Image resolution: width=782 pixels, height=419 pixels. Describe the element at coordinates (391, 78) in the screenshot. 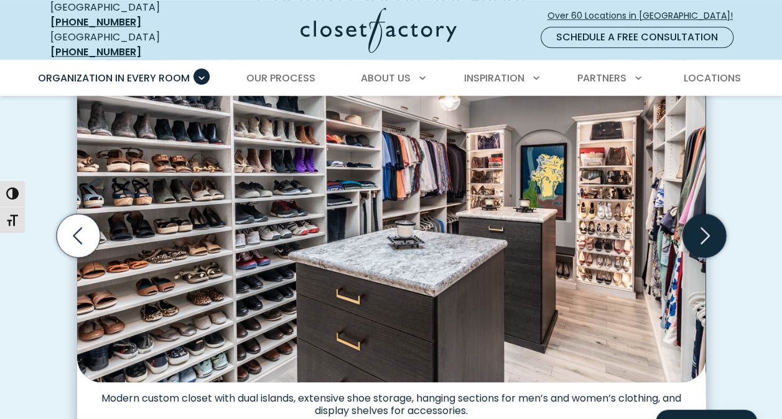

I see `nav: Primary Menu` at that location.